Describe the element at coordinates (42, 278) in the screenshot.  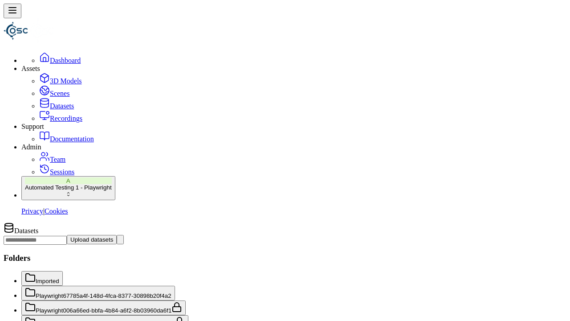
I see `button: Imported` at that location.